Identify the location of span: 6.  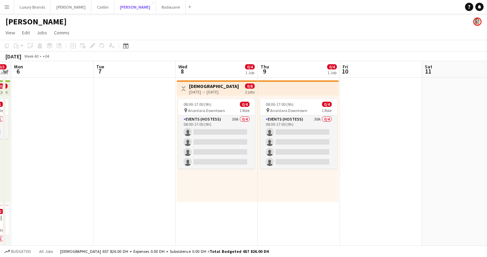
(18, 71).